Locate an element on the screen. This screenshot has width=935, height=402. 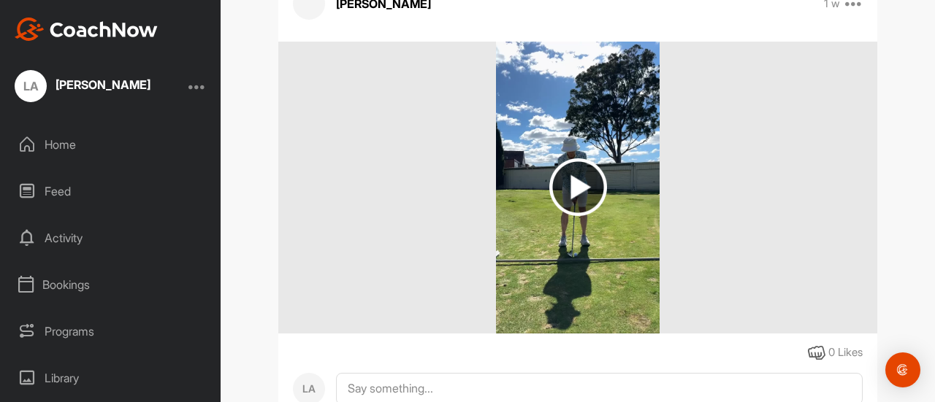
div: 0 Likes is located at coordinates (845, 353).